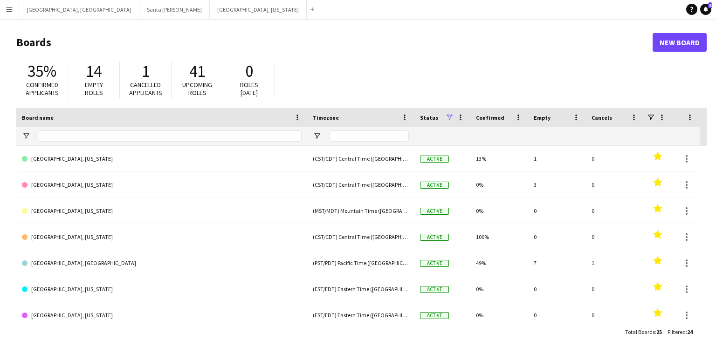  I want to click on span: 25, so click(659, 332).